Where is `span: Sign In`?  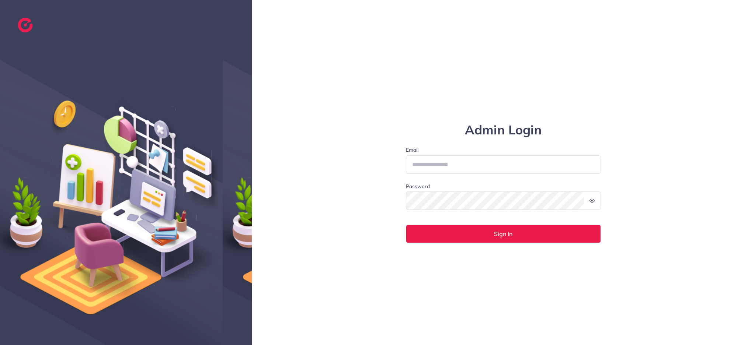
span: Sign In is located at coordinates (503, 234).